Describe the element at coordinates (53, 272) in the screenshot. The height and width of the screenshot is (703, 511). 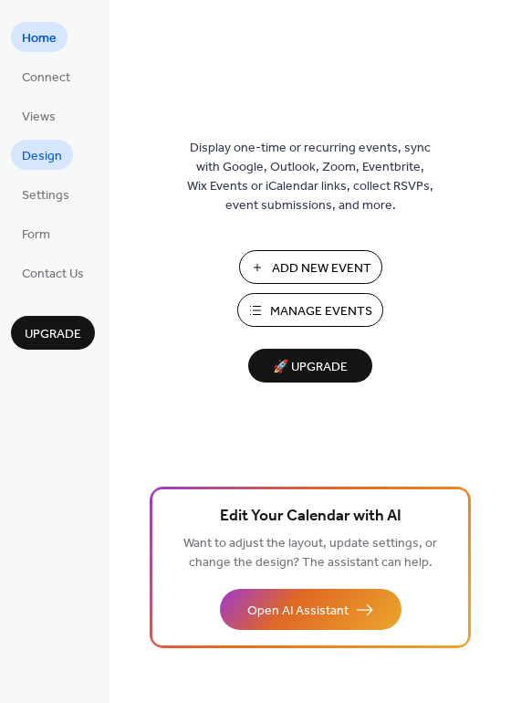
I see `a: Contact Us` at that location.